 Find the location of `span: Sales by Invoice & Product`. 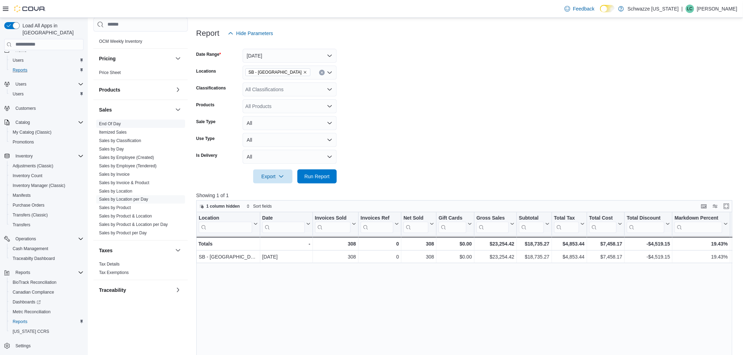

span: Sales by Invoice & Product is located at coordinates (124, 183).